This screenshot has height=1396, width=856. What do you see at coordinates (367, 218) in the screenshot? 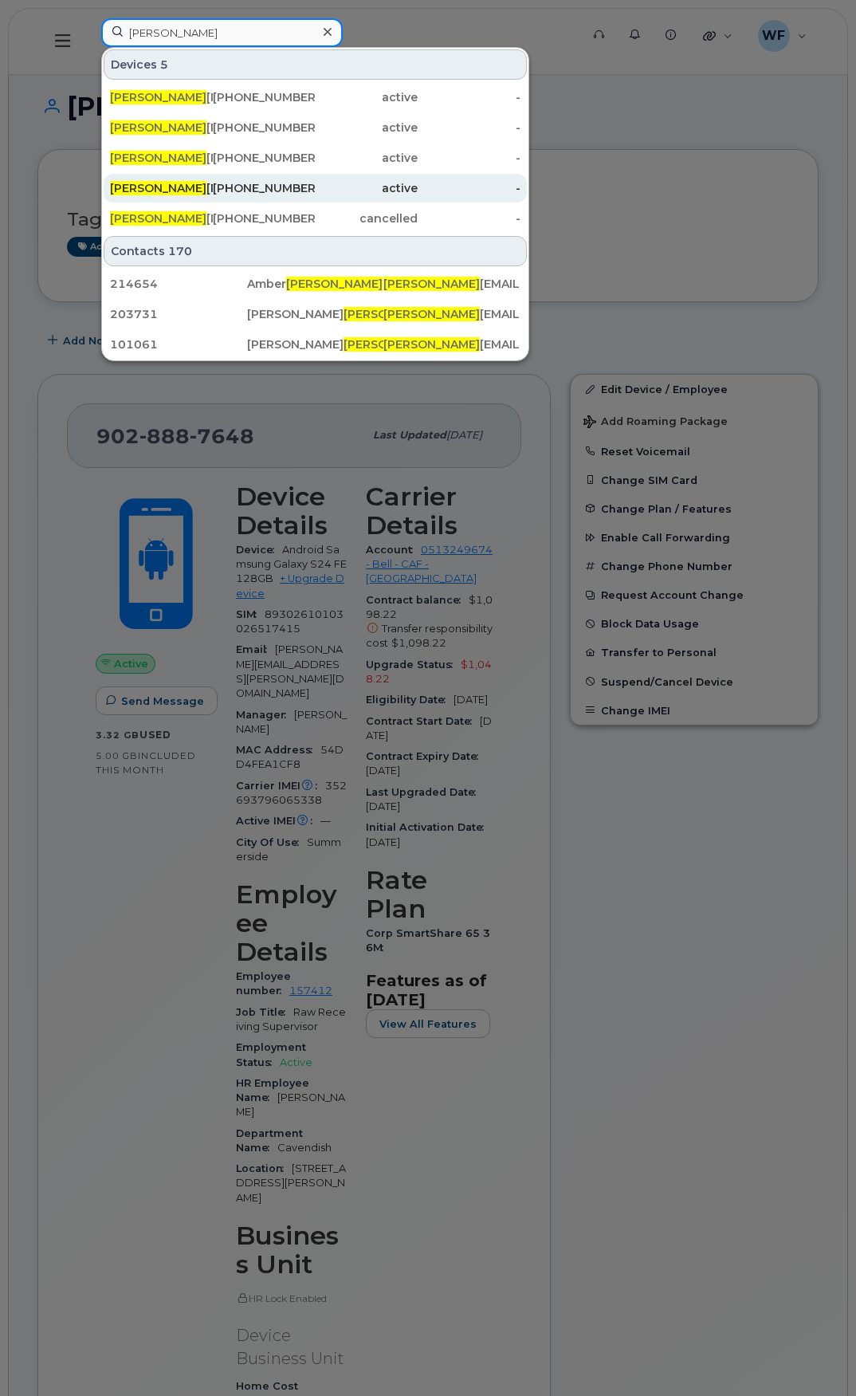
I see `div: cancelled` at bounding box center [367, 218].